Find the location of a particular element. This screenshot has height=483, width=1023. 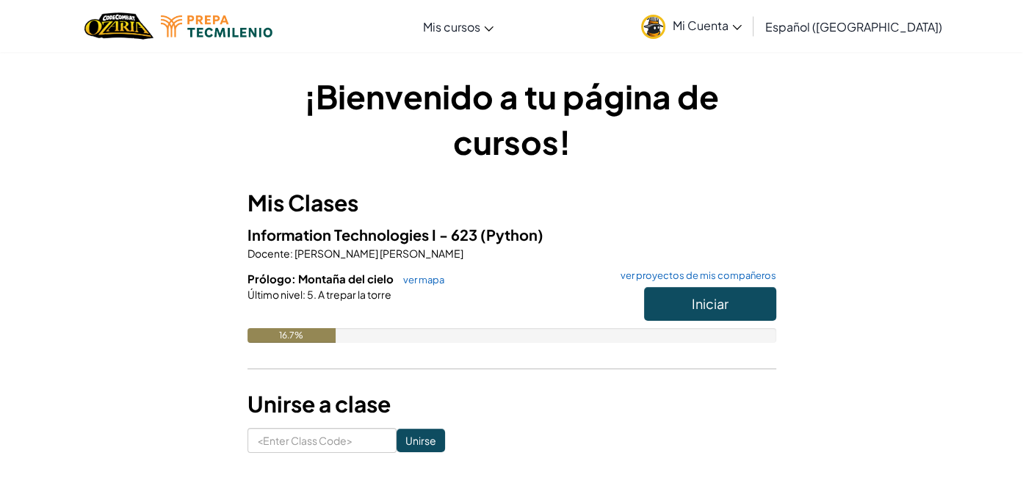

a: Ozaria by CodeCombat logo is located at coordinates (118, 26).